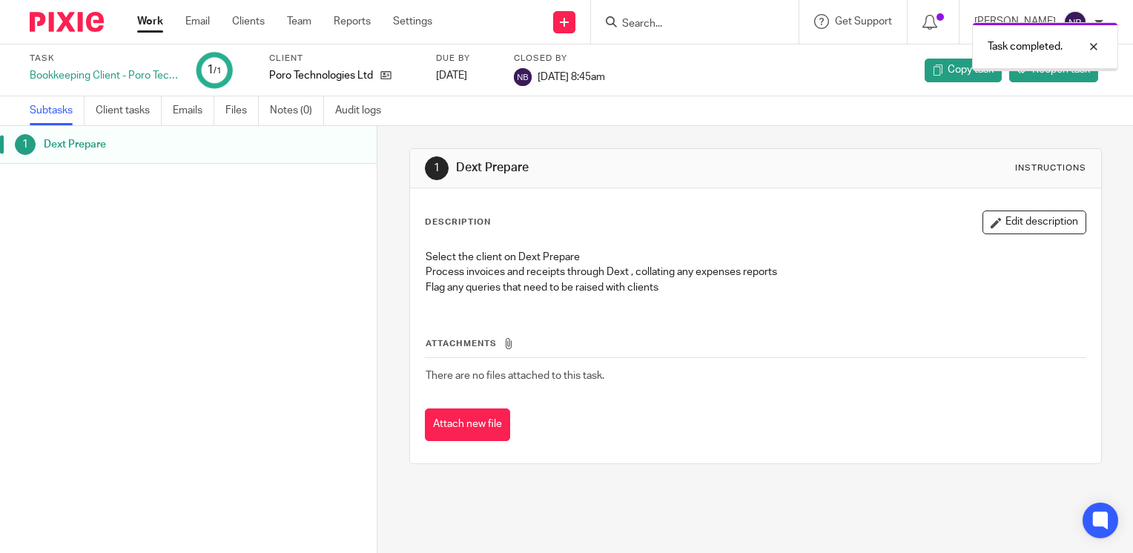  What do you see at coordinates (1050, 168) in the screenshot?
I see `div: Instructions` at bounding box center [1050, 168].